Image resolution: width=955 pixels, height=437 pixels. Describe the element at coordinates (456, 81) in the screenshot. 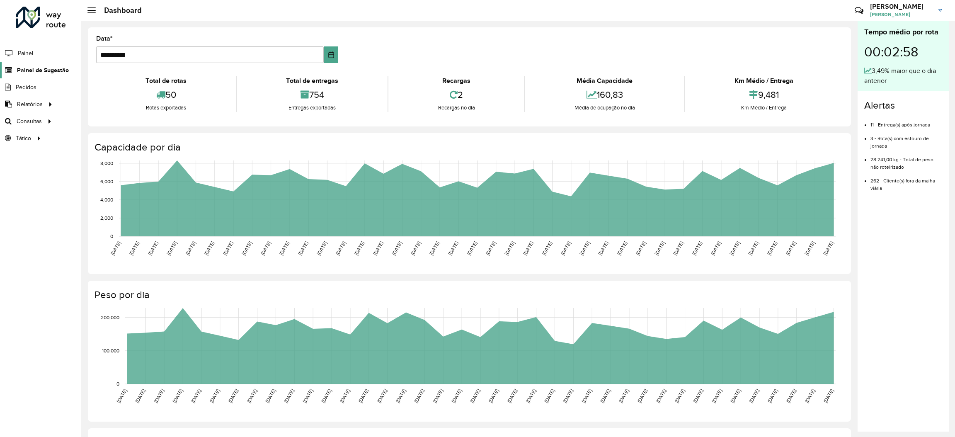

I see `div: Recargas` at that location.